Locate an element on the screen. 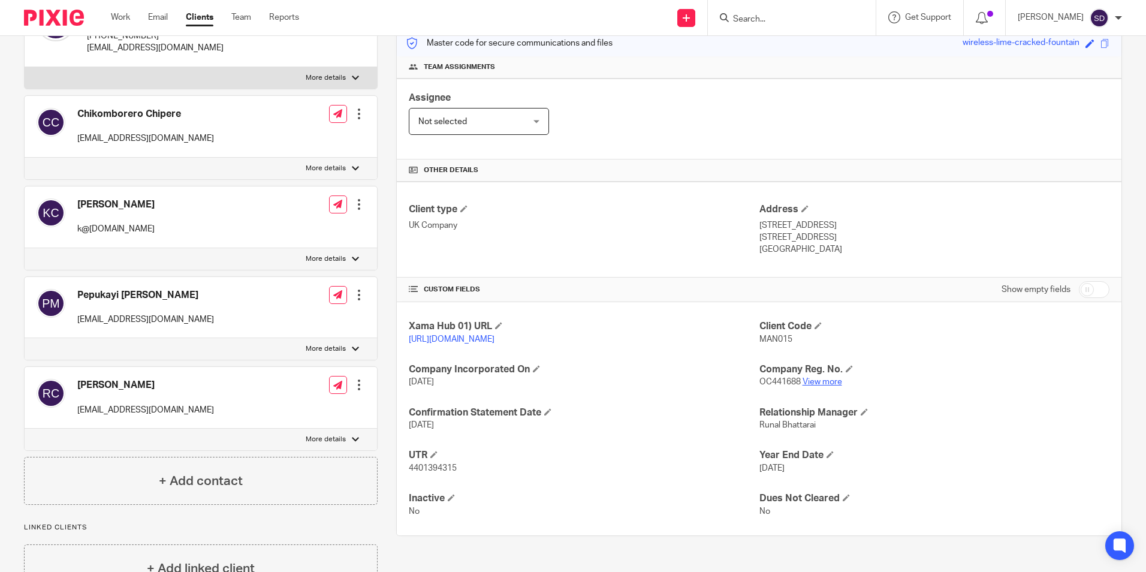 The image size is (1146, 572). h4: CUSTOM FIELDS is located at coordinates (584, 290).